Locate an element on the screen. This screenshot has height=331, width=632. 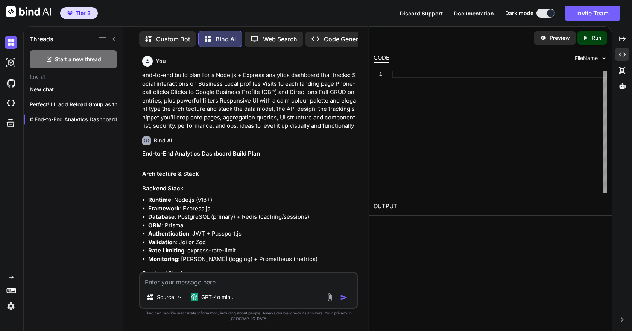
h2: Architecture & Stack is located at coordinates (249, 174).